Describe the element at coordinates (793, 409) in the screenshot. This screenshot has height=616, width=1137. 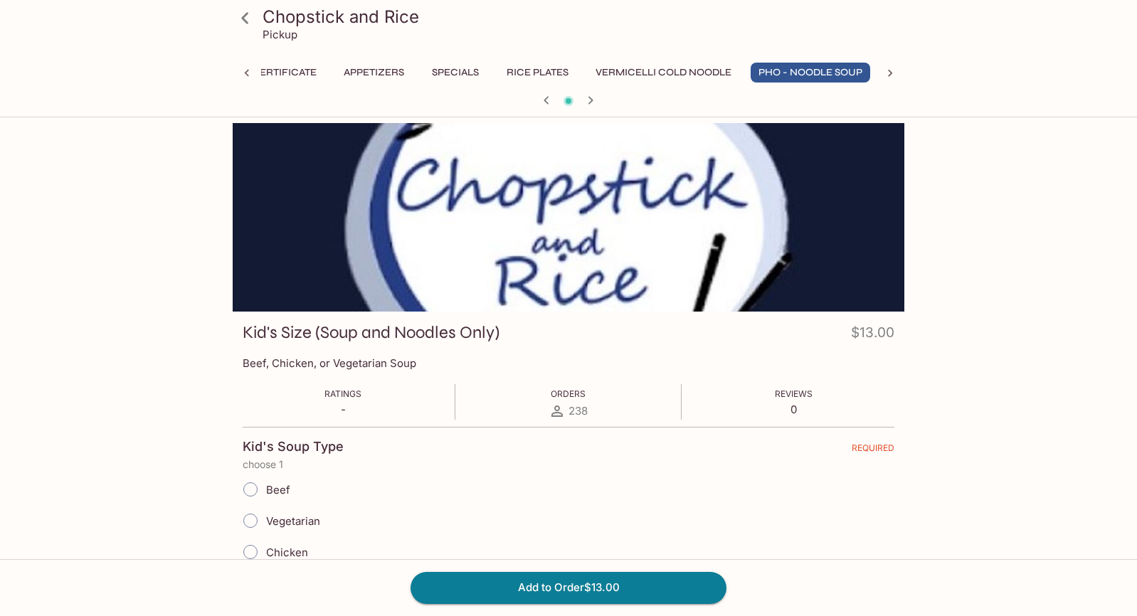
I see `p: 0` at that location.